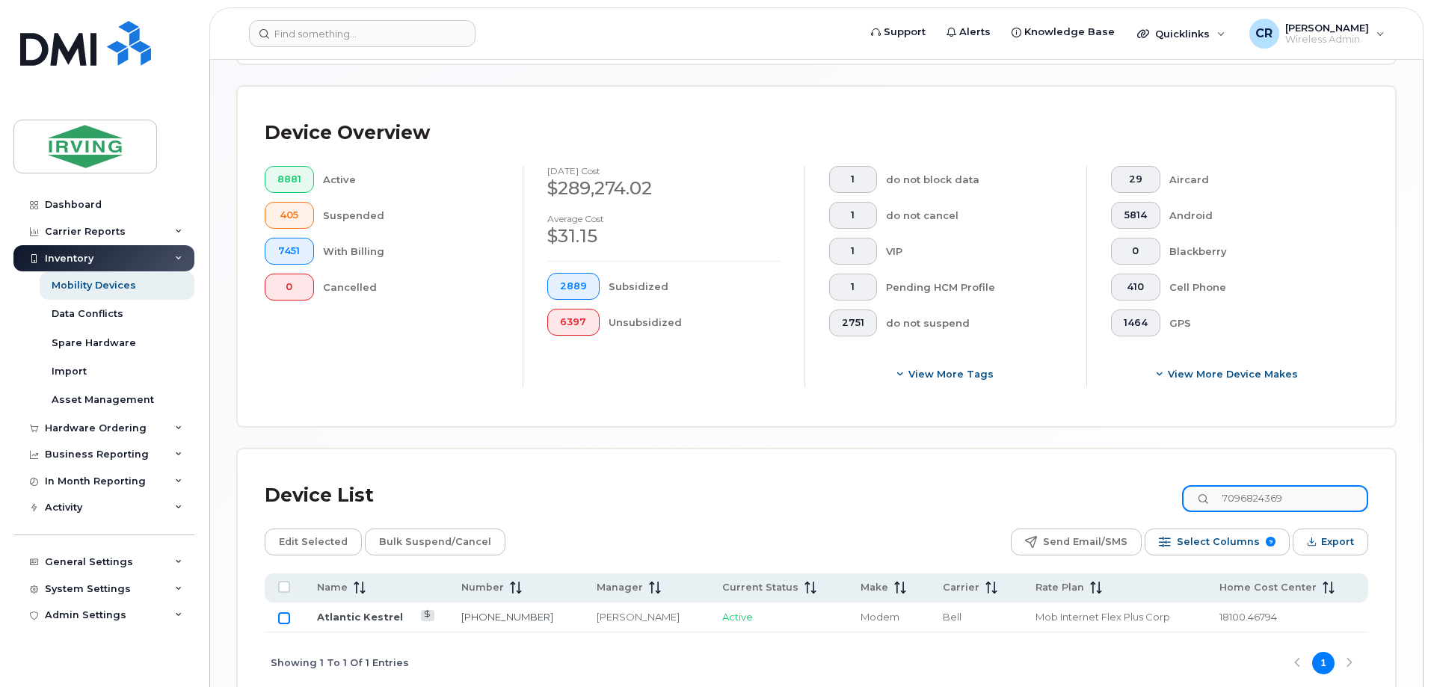 Image resolution: width=1431 pixels, height=687 pixels. I want to click on span: Mob Internet Flex Plus Corp, so click(1103, 617).